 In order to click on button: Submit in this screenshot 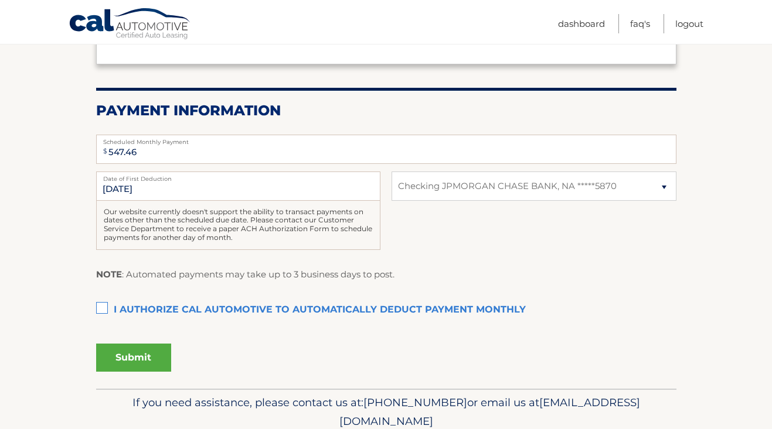, I will do `click(134, 358)`.